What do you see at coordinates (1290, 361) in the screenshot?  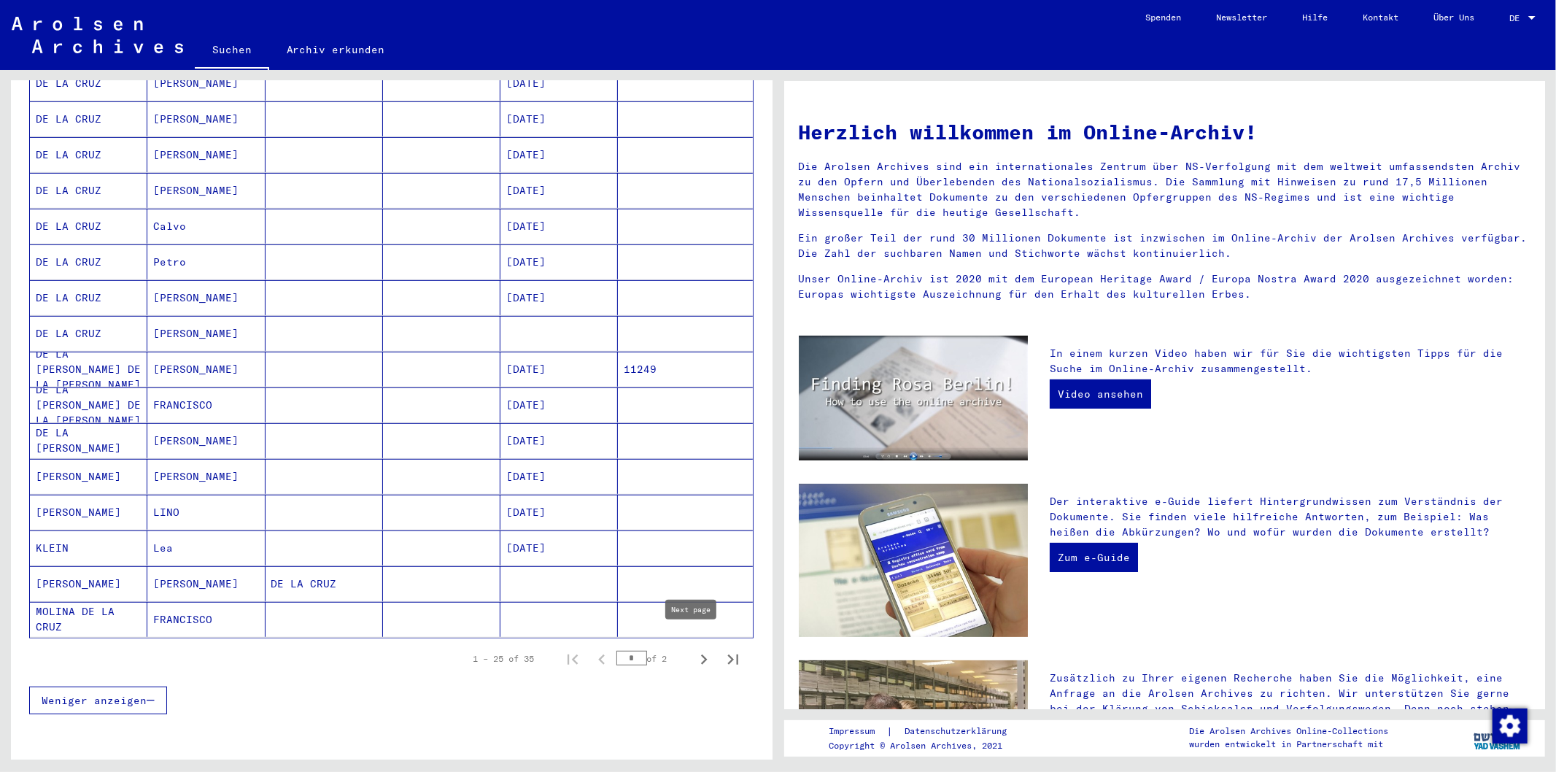 I see `p: In einem kurzen Video haben wir für Sie die wichtigsten Tipps für die Suche im Online-Archiv zusa...` at bounding box center [1290, 361].